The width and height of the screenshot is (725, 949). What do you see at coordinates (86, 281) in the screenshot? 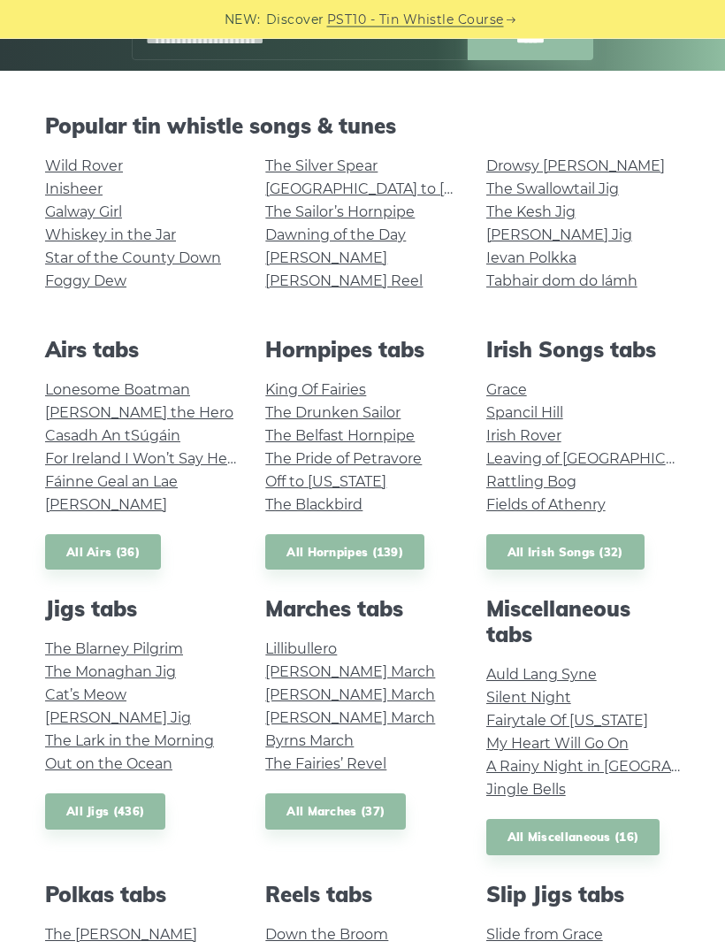
I see `a: Foggy Dew` at bounding box center [86, 281].